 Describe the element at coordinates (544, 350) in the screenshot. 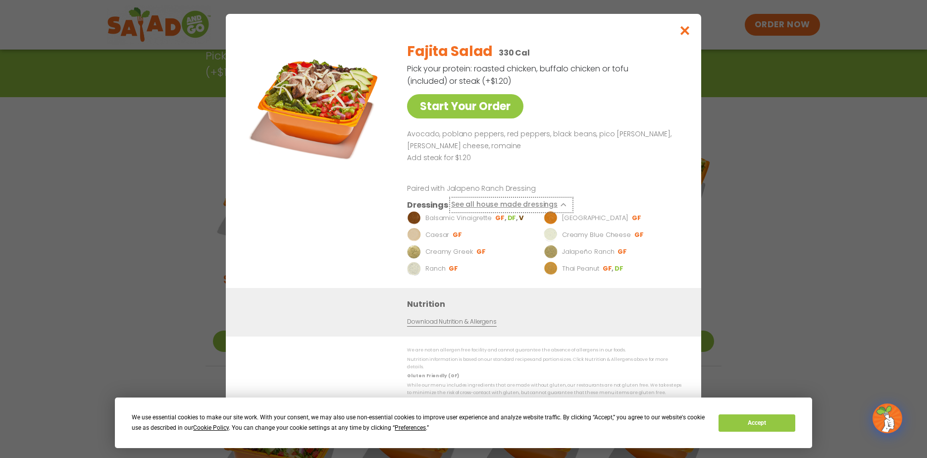

I see `p: We are not an allergen free facility and cannot guarantee the absence of allergens in our foods.` at that location.